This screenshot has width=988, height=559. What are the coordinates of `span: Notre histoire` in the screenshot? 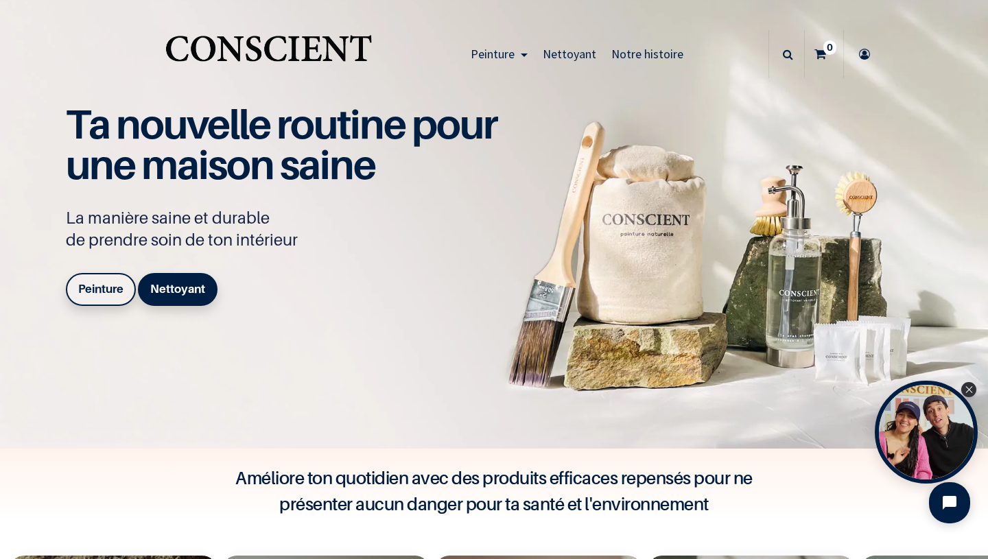 It's located at (647, 54).